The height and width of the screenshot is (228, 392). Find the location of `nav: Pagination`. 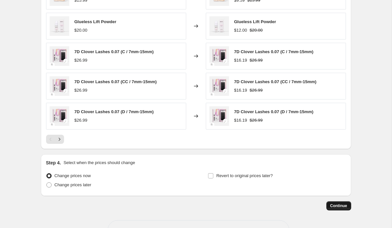

nav: Pagination is located at coordinates (55, 139).